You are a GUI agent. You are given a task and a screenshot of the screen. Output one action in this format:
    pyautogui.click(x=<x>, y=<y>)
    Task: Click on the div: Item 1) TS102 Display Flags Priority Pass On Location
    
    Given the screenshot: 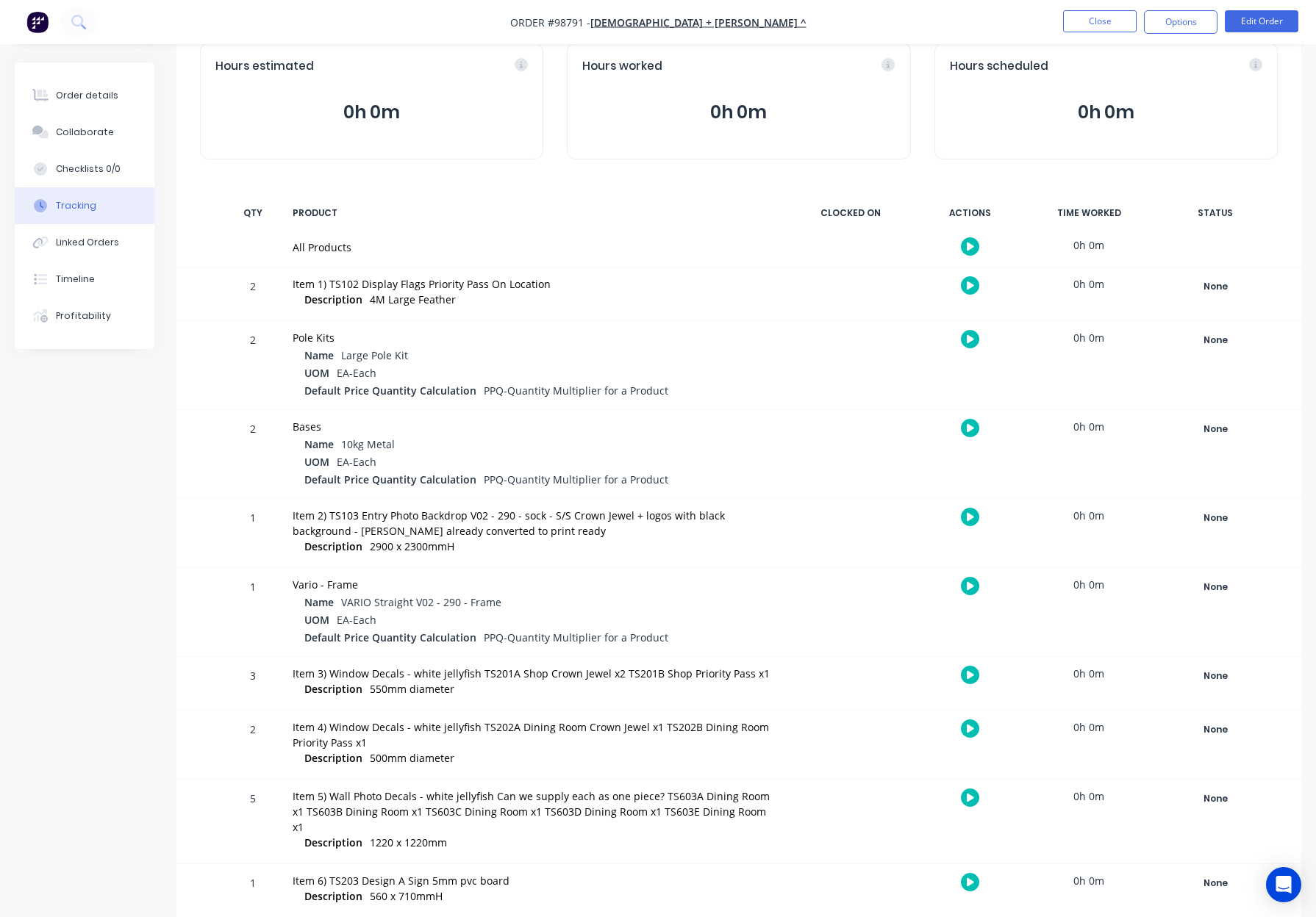 What is the action you would take?
    pyautogui.click(x=535, y=284)
    